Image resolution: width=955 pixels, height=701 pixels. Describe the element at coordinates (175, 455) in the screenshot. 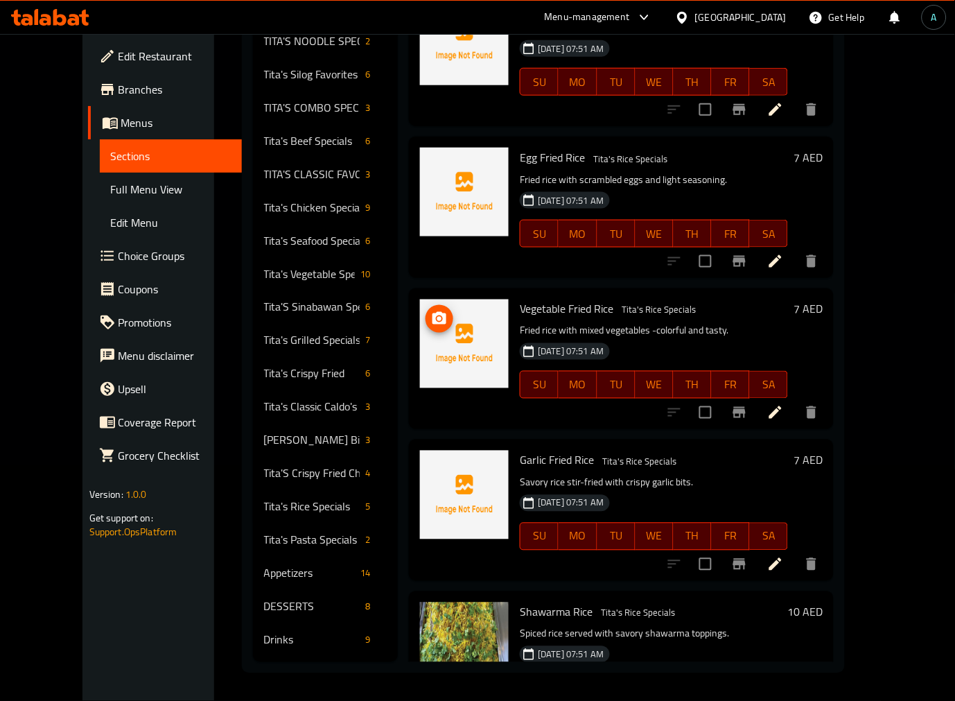

I see `span: Grocery Checklist` at that location.